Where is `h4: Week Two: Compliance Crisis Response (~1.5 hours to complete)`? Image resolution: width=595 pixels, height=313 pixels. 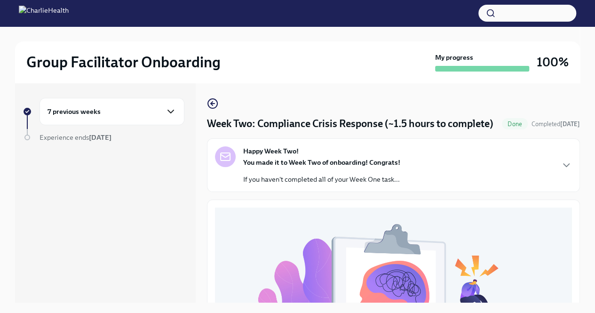
h4: Week Two: Compliance Crisis Response (~1.5 hours to complete) is located at coordinates (350, 124).